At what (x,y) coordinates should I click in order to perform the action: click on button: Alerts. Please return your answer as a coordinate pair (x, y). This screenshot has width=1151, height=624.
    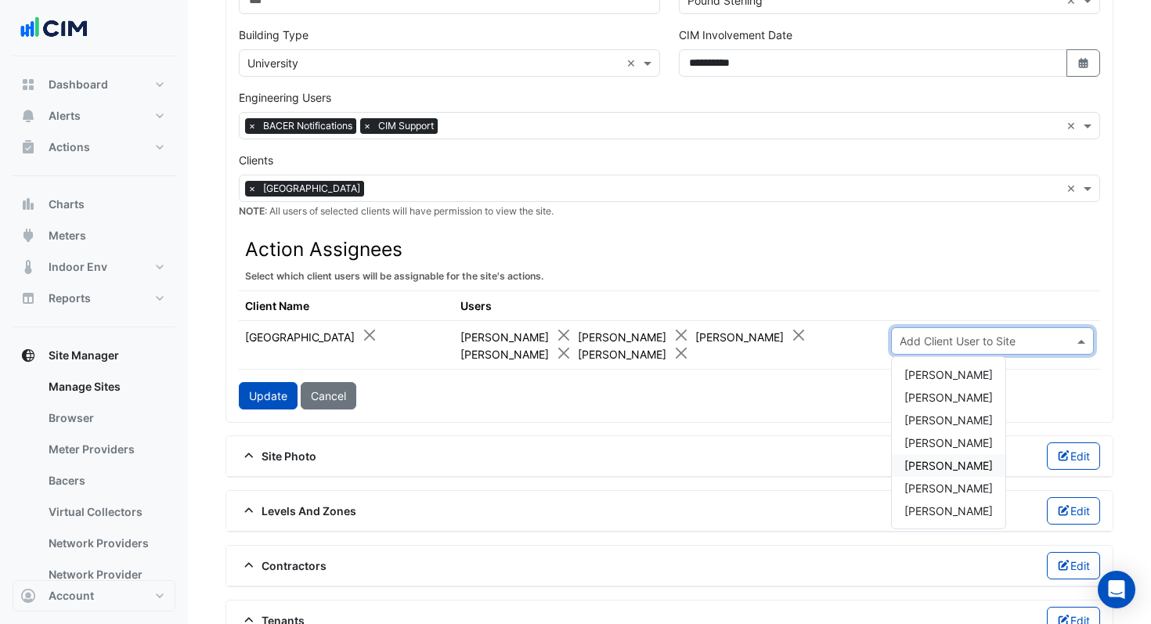
    Looking at the image, I should click on (94, 116).